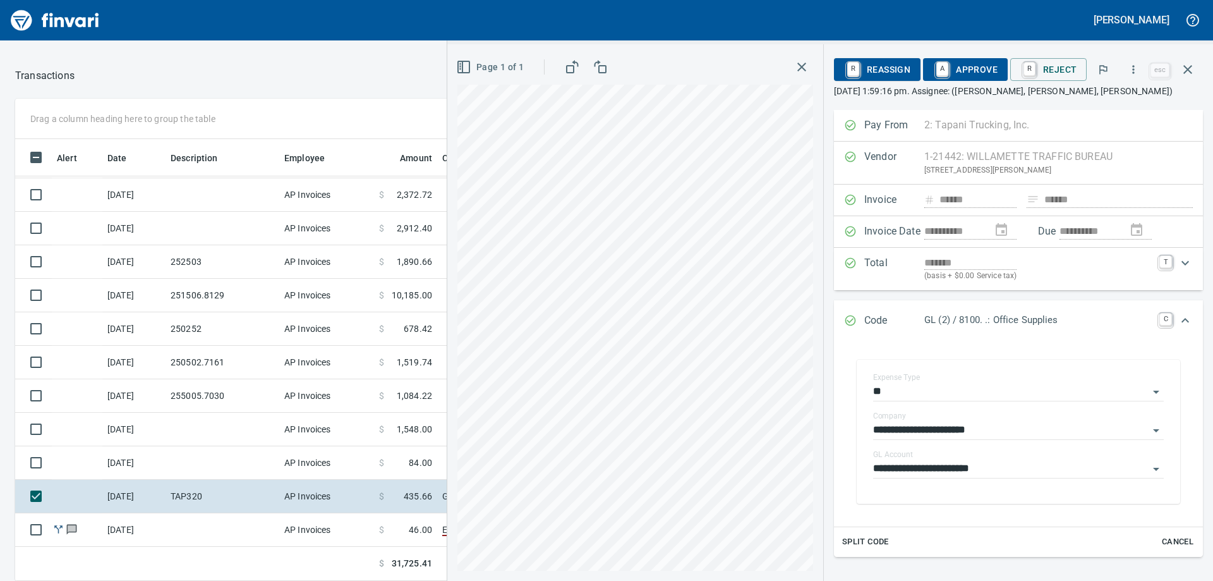 The width and height of the screenshot is (1213, 581). What do you see at coordinates (222, 295) in the screenshot?
I see `td: 251506.8129` at bounding box center [222, 295].